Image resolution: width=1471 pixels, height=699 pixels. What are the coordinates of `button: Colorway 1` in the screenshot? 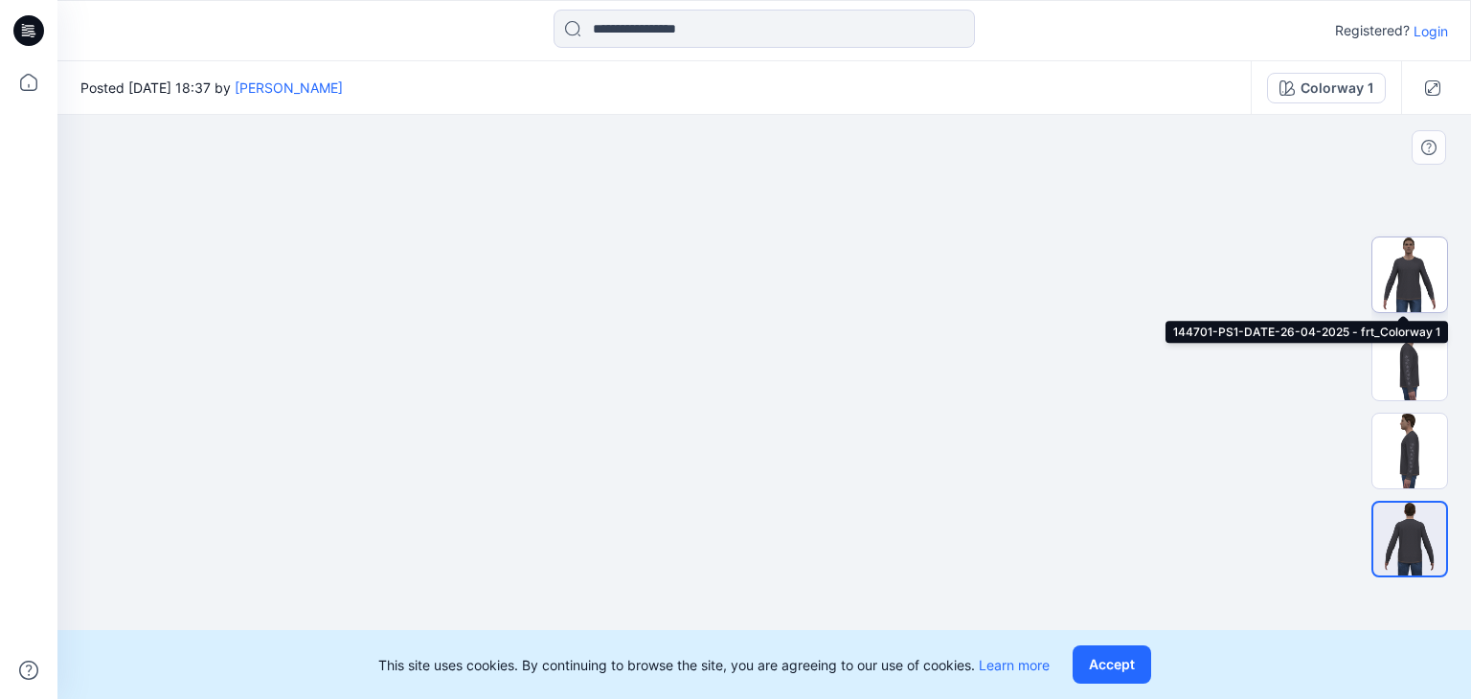 It's located at (1326, 88).